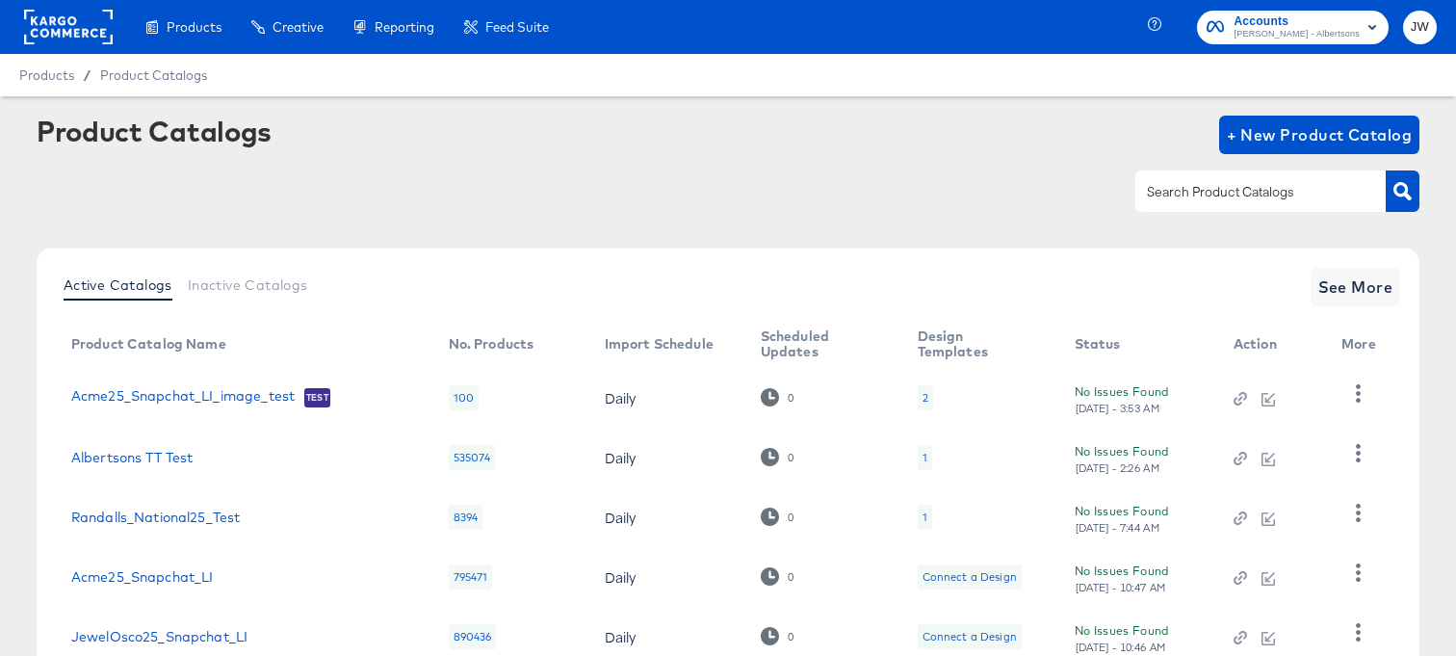  What do you see at coordinates (1356, 287) in the screenshot?
I see `button: See More` at bounding box center [1356, 287].